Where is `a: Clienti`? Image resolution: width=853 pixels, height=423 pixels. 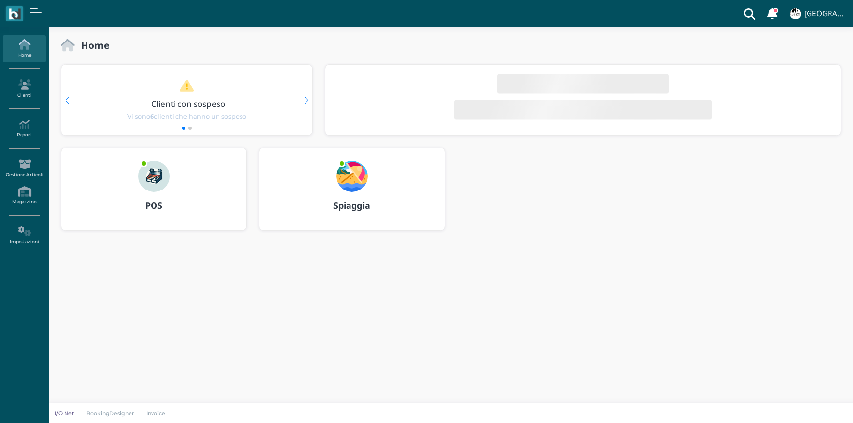 a: Clienti is located at coordinates (24, 88).